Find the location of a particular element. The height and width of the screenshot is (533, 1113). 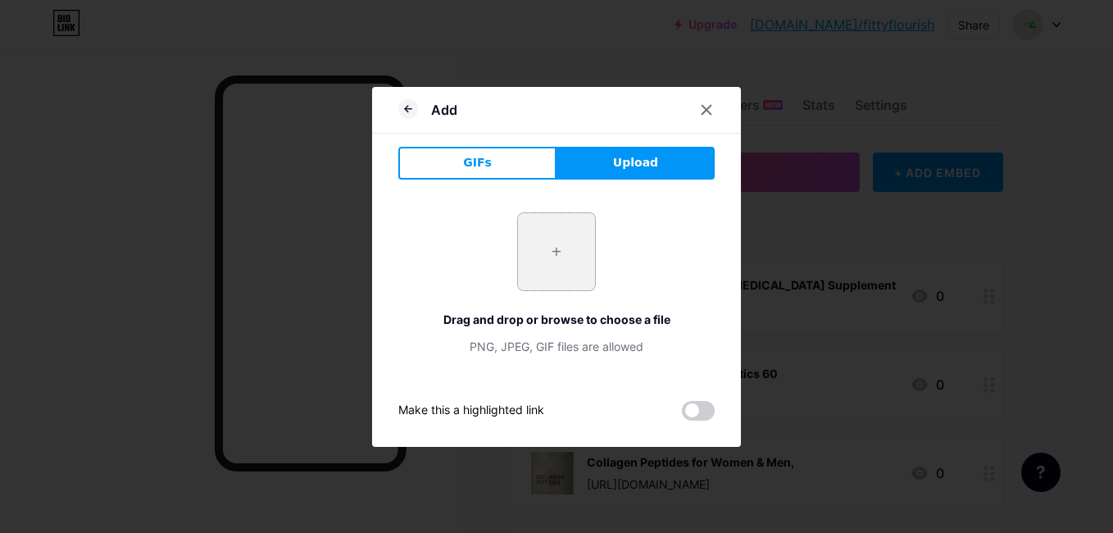

div: Add is located at coordinates (444, 110).